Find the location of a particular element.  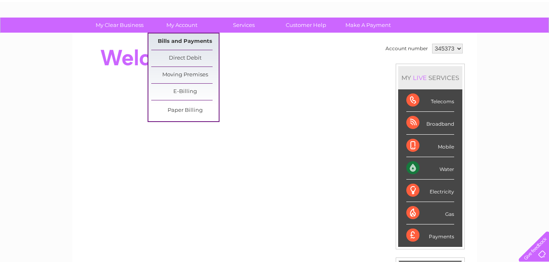

div: Mobile is located at coordinates (430, 146).